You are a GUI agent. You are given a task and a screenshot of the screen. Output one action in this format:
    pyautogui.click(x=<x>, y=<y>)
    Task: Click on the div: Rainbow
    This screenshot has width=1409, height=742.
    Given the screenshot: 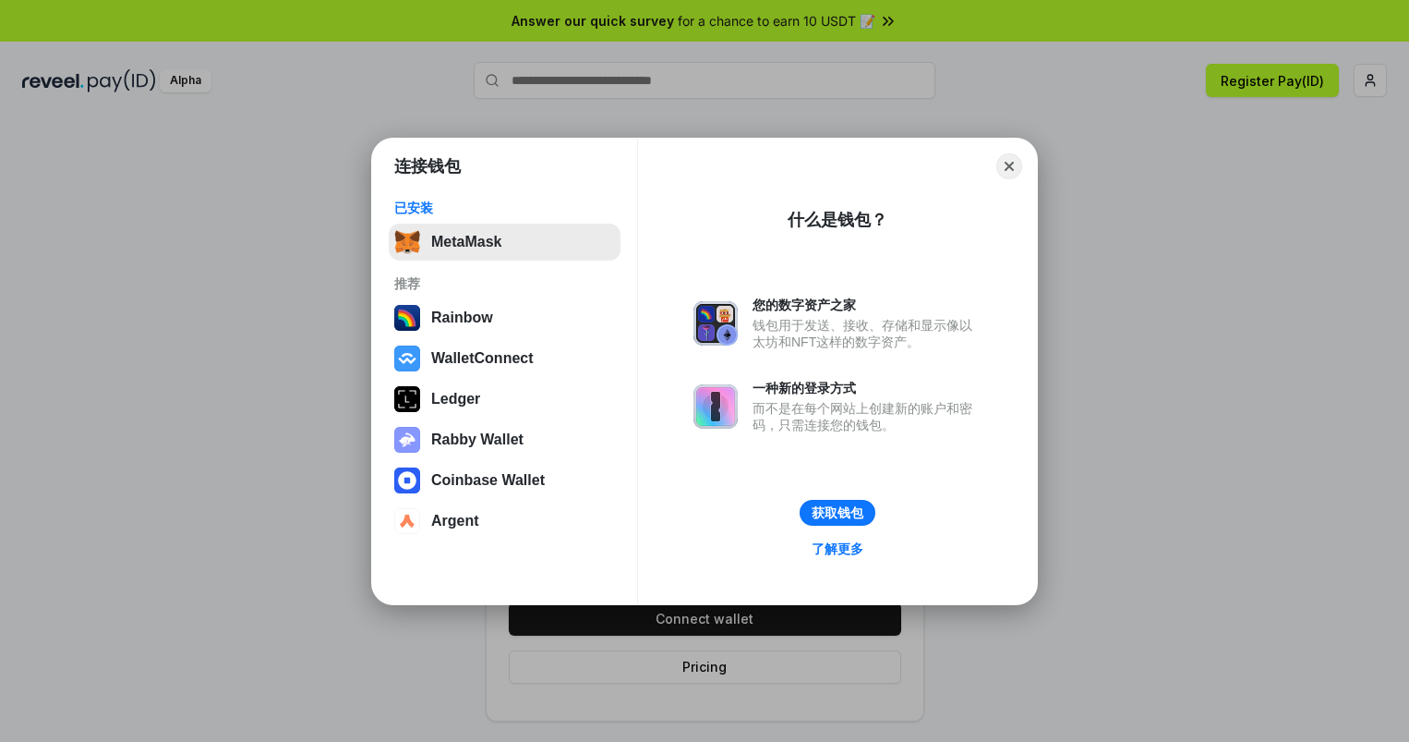 What is the action you would take?
    pyautogui.click(x=462, y=318)
    